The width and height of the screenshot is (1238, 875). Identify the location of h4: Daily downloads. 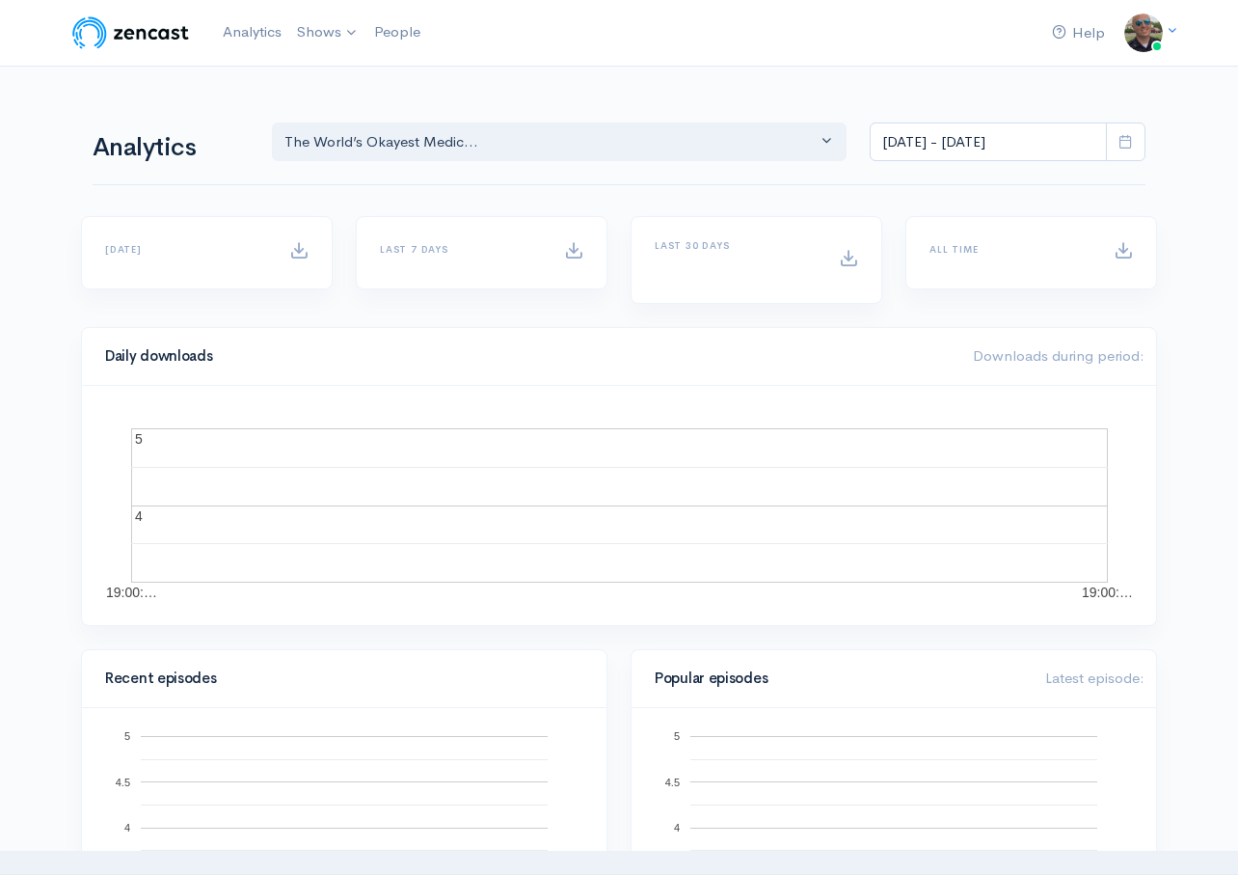
(527, 356).